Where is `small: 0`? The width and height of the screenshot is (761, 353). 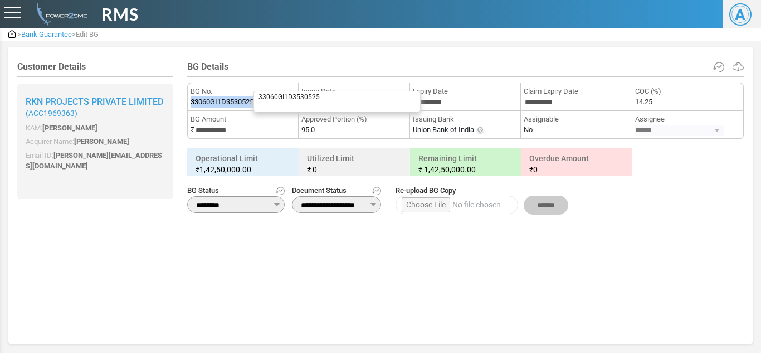
small: 0 is located at coordinates (576, 169).